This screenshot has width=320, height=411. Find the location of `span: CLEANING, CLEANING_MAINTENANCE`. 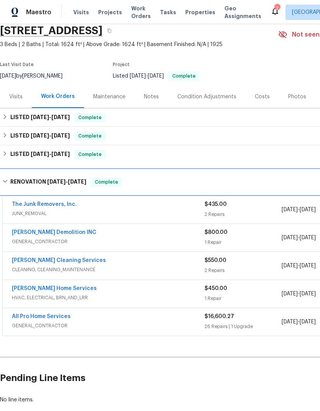

span: CLEANING, CLEANING_MAINTENANCE is located at coordinates (108, 270).